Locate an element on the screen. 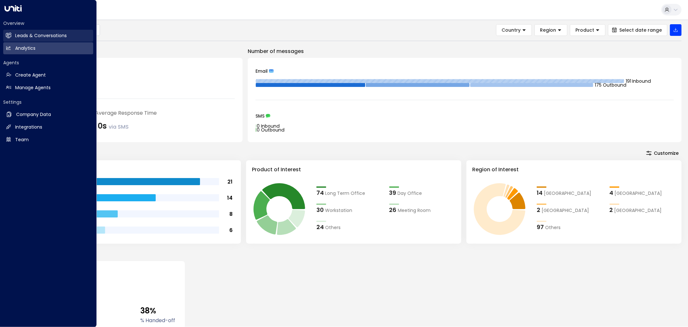 This screenshot has height=327, width=688. button: Region is located at coordinates (551, 30).